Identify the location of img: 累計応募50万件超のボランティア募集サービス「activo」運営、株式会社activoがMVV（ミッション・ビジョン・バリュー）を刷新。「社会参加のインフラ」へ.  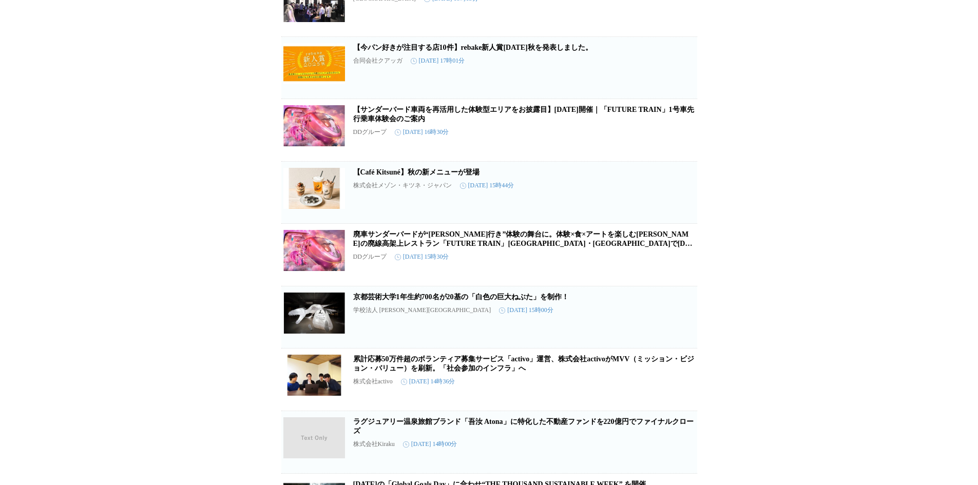
(314, 375).